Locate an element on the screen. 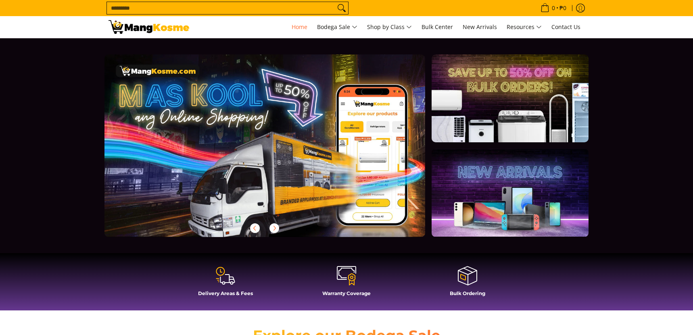 The image size is (693, 335). a: More is located at coordinates (278, 152).